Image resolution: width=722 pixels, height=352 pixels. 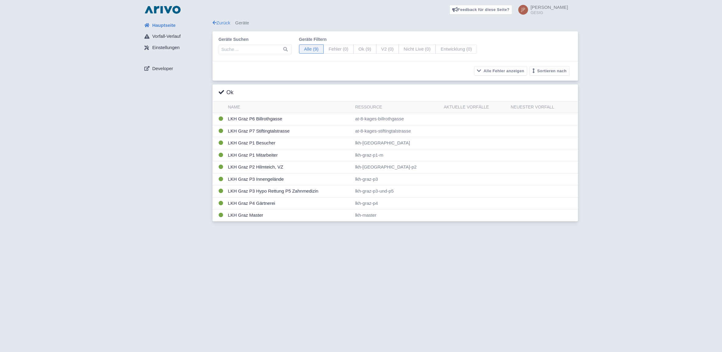 I want to click on span: Ok (9), so click(x=365, y=49).